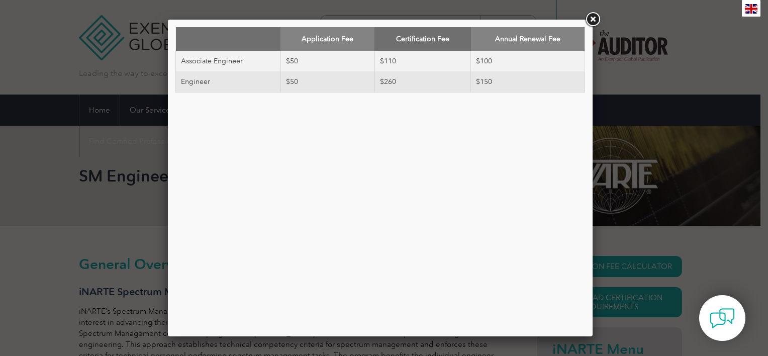 The height and width of the screenshot is (356, 768). What do you see at coordinates (327, 39) in the screenshot?
I see `th: Application Fee` at bounding box center [327, 39].